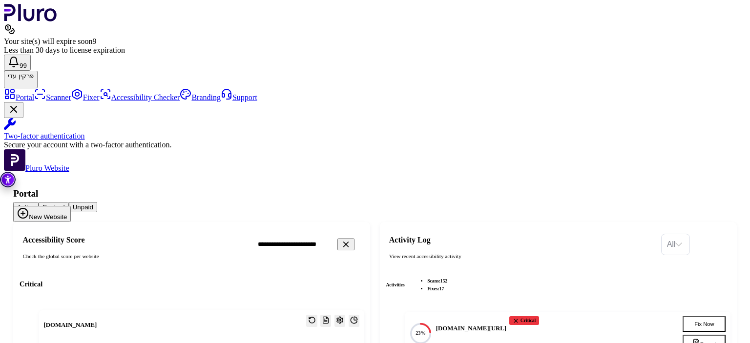 The image size is (750, 343). I want to click on h2: Activity Log, so click(522, 240).